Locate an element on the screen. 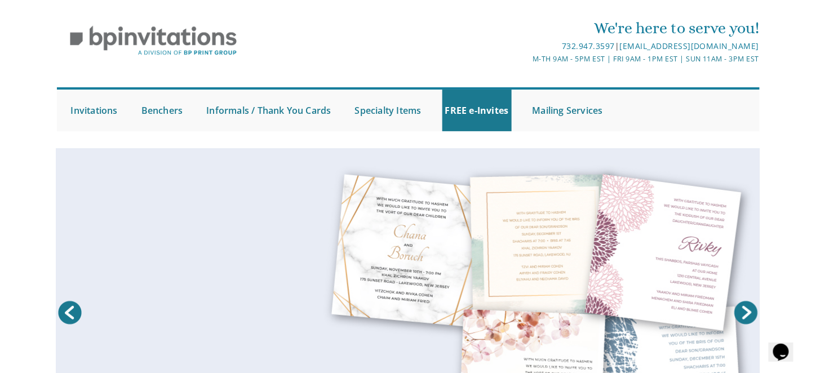 This screenshot has height=373, width=816. a: 732.947.3597 is located at coordinates (589, 46).